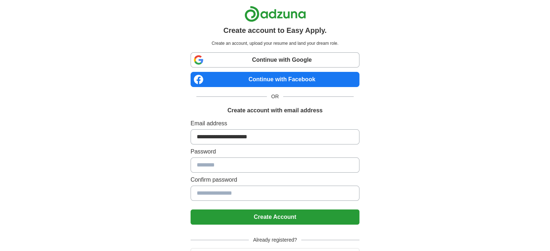 The height and width of the screenshot is (251, 550). Describe the element at coordinates (275, 97) in the screenshot. I see `span: OR` at that location.